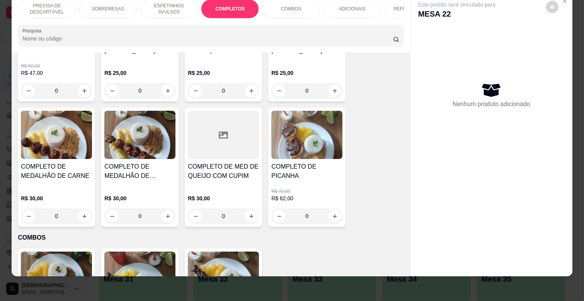 The height and width of the screenshot is (301, 584). I want to click on p: R$ 70,00, so click(307, 192).